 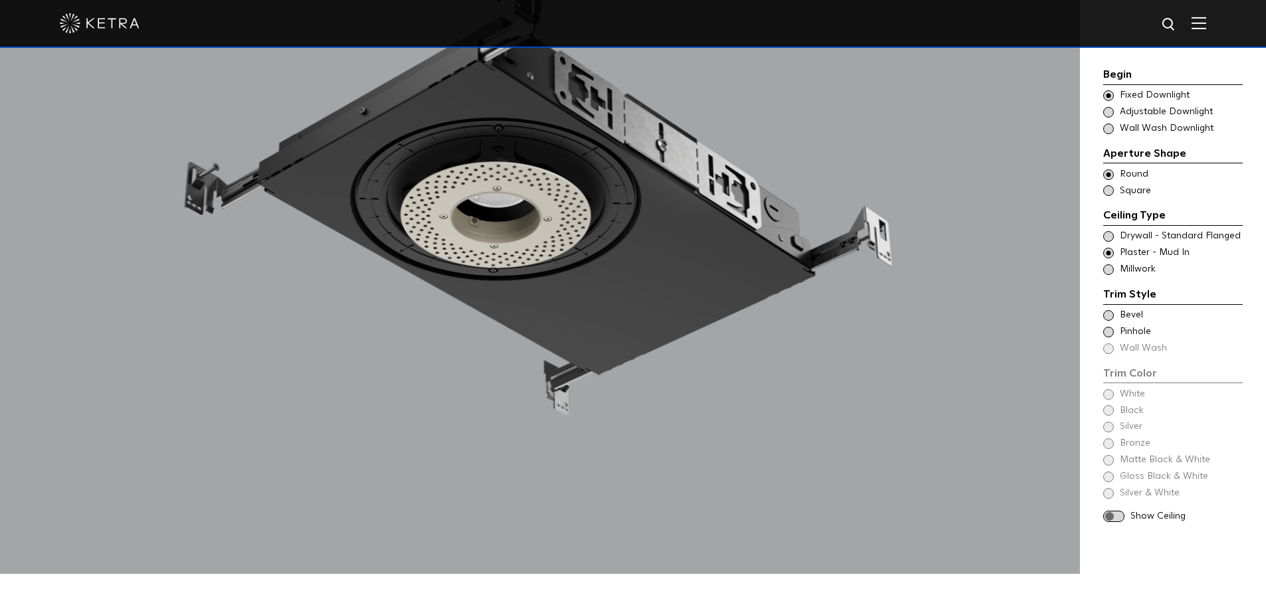 What do you see at coordinates (1180, 270) in the screenshot?
I see `span: Millwork` at bounding box center [1180, 270].